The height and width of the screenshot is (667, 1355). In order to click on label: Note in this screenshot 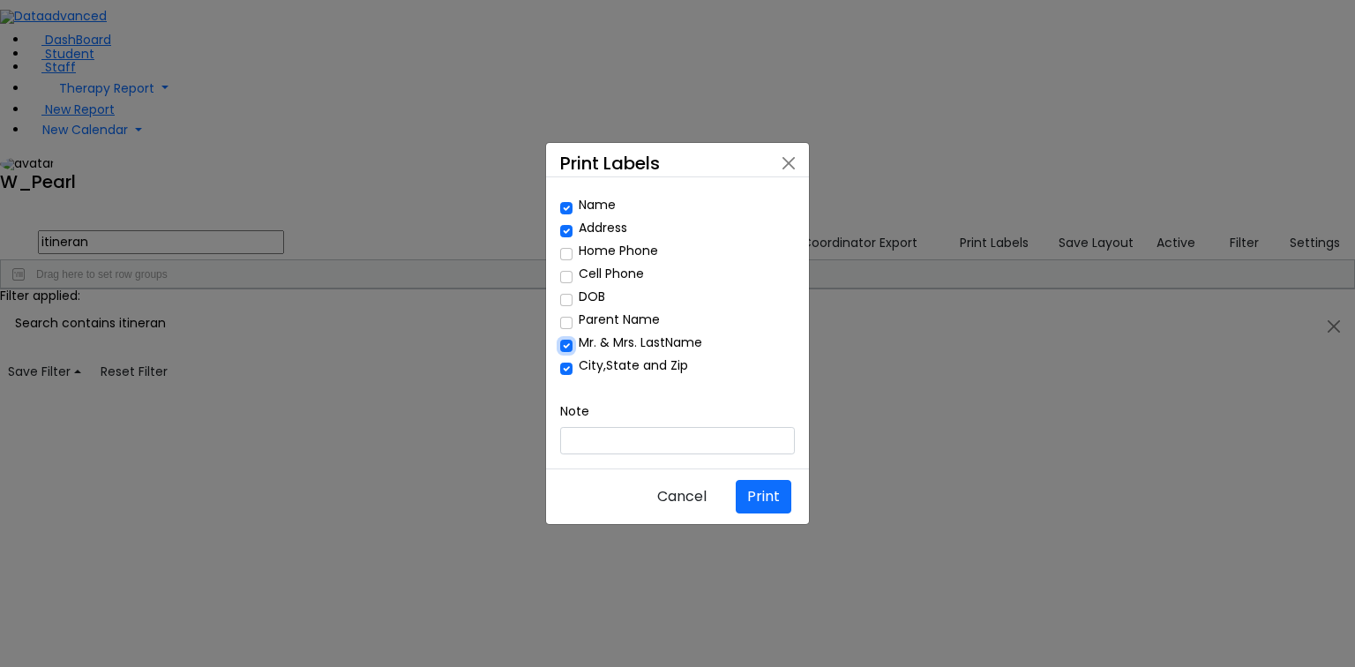, I will do `click(574, 411)`.